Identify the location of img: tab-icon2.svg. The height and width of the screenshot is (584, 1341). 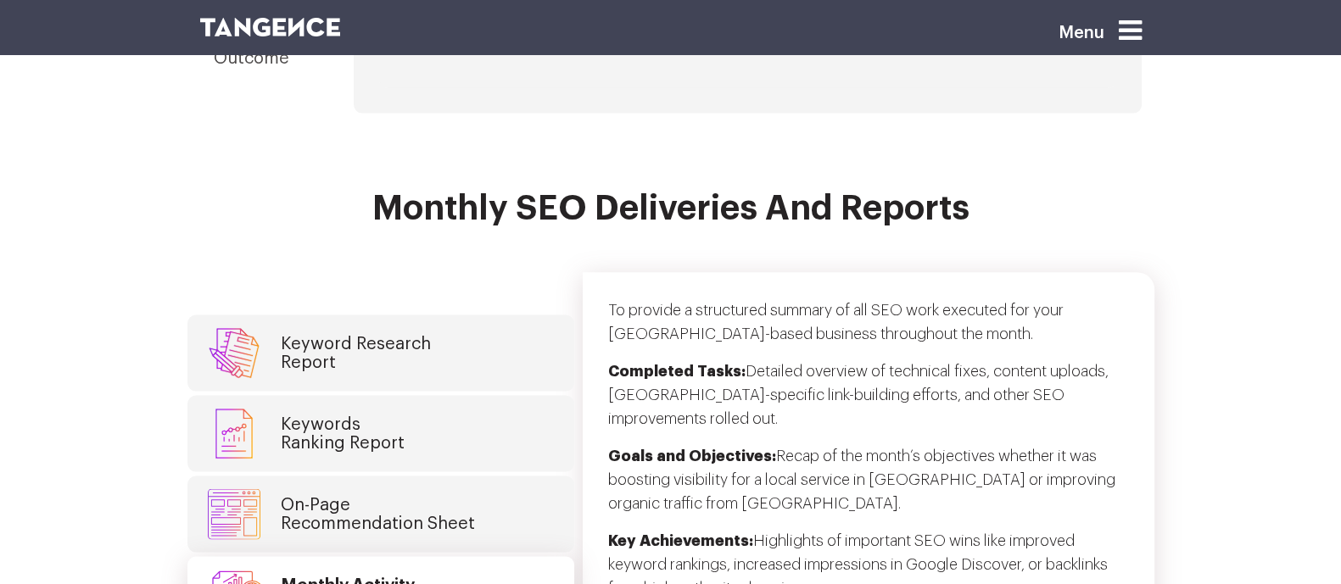
(234, 434).